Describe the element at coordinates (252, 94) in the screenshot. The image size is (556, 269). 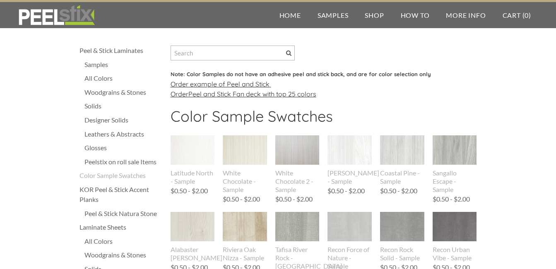
I see `font: Peel and Stick Fan deck with top 25 colors` at that location.